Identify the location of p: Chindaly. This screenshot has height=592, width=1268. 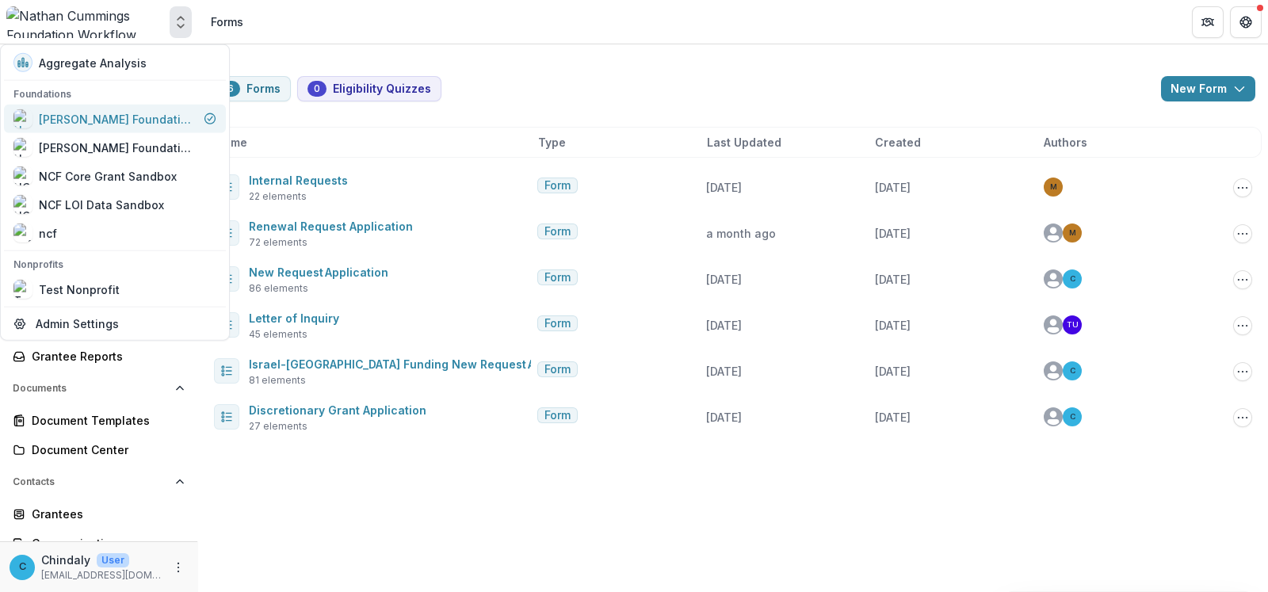
(66, 560).